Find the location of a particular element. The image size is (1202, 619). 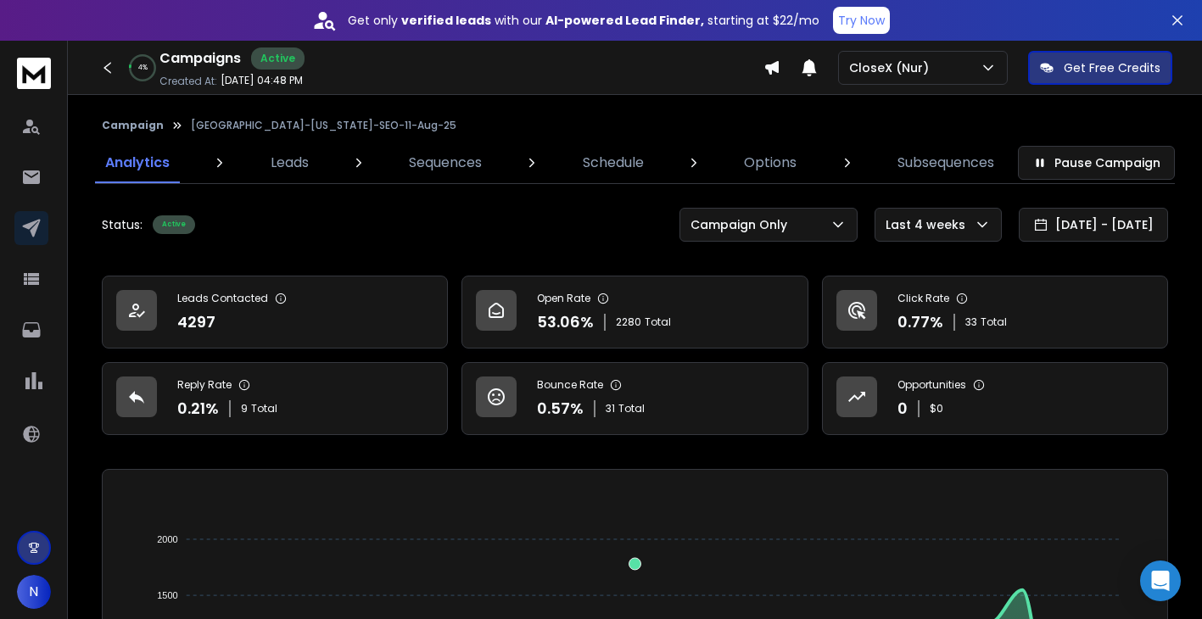

p: Leads Contacted is located at coordinates (222, 299).